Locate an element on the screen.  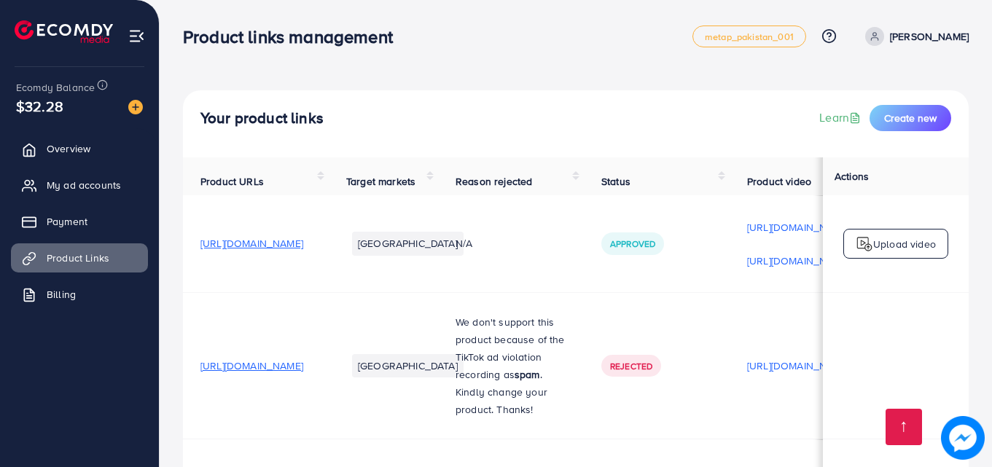
img: menu is located at coordinates (136, 36).